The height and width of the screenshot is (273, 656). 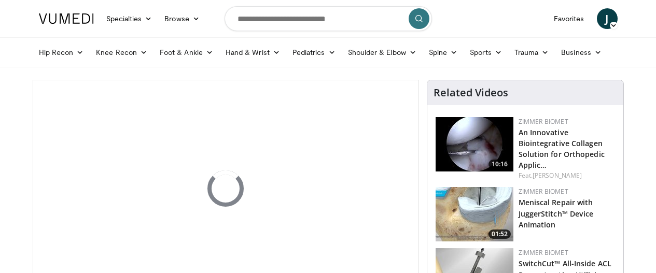 What do you see at coordinates (562, 149) in the screenshot?
I see `a: An Innovative Biointegrative Collagen Solution for Orthopedic Applic…` at bounding box center [562, 149].